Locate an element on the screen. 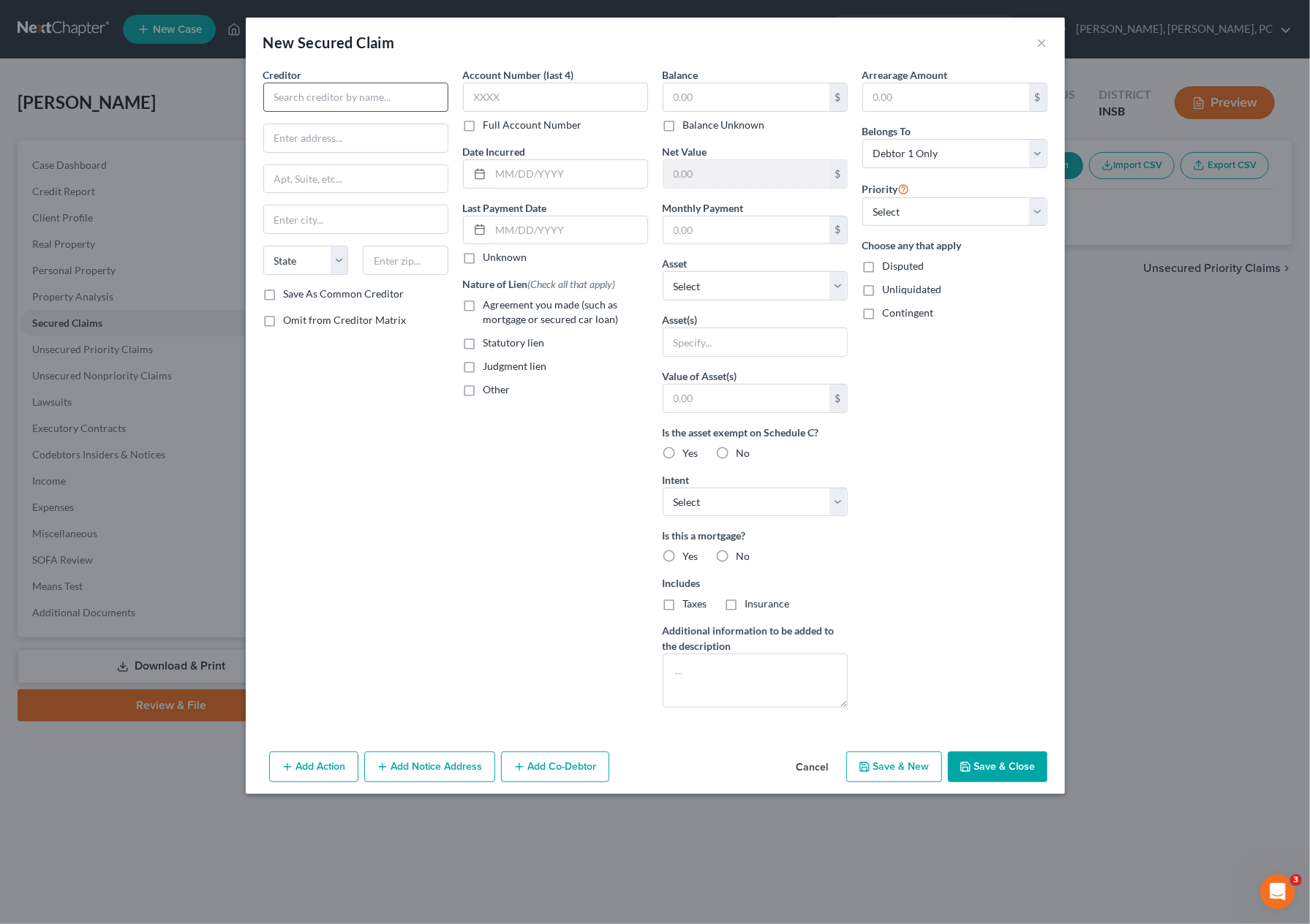  label: Account Number (last 4) is located at coordinates (519, 75).